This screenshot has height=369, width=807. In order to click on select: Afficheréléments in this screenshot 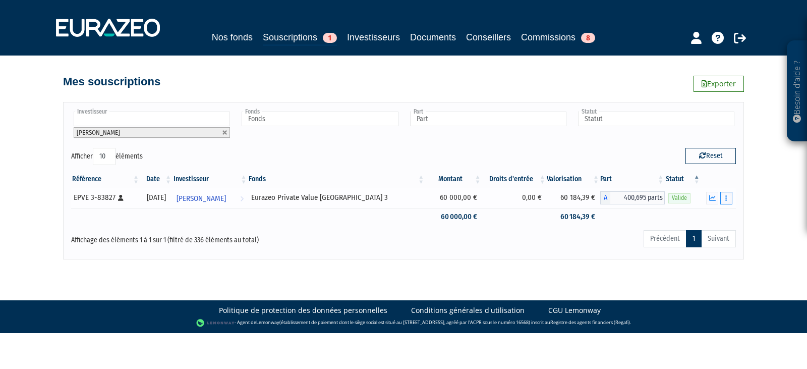, I will do `click(104, 156)`.